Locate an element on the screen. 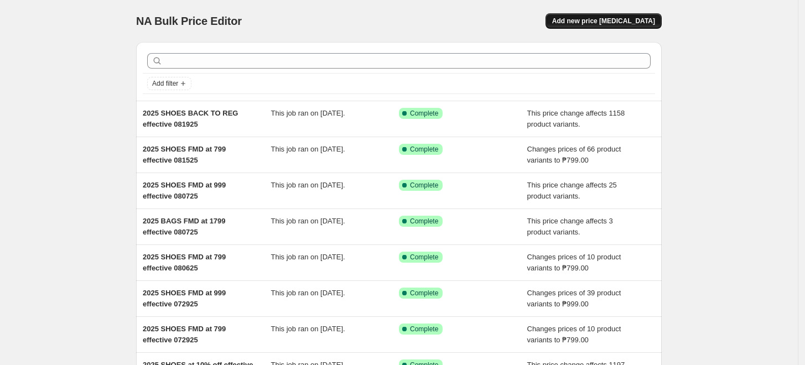 This screenshot has width=805, height=365. span: Changes prices of 39 product variants to ₱999.00 is located at coordinates (574, 298).